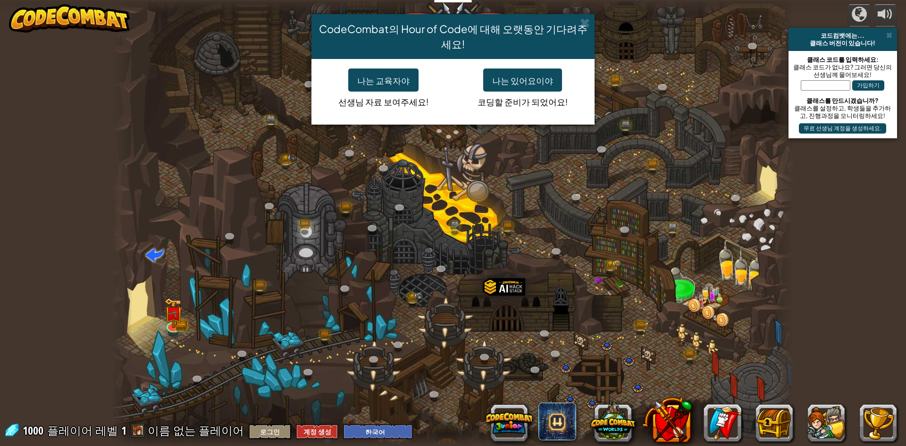 Image resolution: width=906 pixels, height=446 pixels. What do you see at coordinates (383, 80) in the screenshot?
I see `button: 나는 교육자야` at bounding box center [383, 80].